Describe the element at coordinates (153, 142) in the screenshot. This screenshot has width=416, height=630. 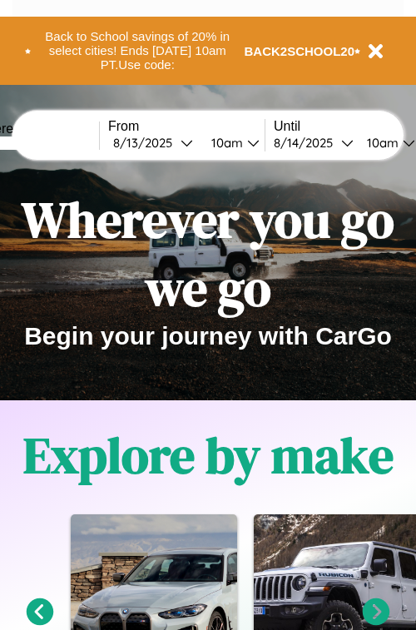
I see `button: 8/13/2025` at that location.